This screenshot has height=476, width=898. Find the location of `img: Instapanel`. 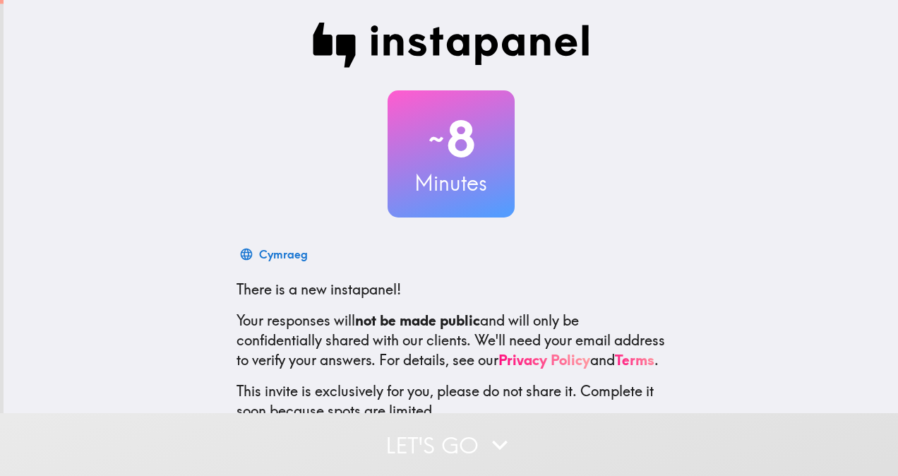

img: Instapanel is located at coordinates (451, 45).